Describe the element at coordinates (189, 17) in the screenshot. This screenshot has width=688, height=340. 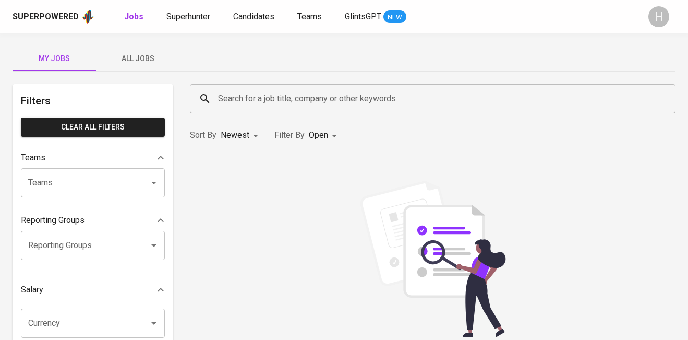
I see `a: Superhunter` at that location.